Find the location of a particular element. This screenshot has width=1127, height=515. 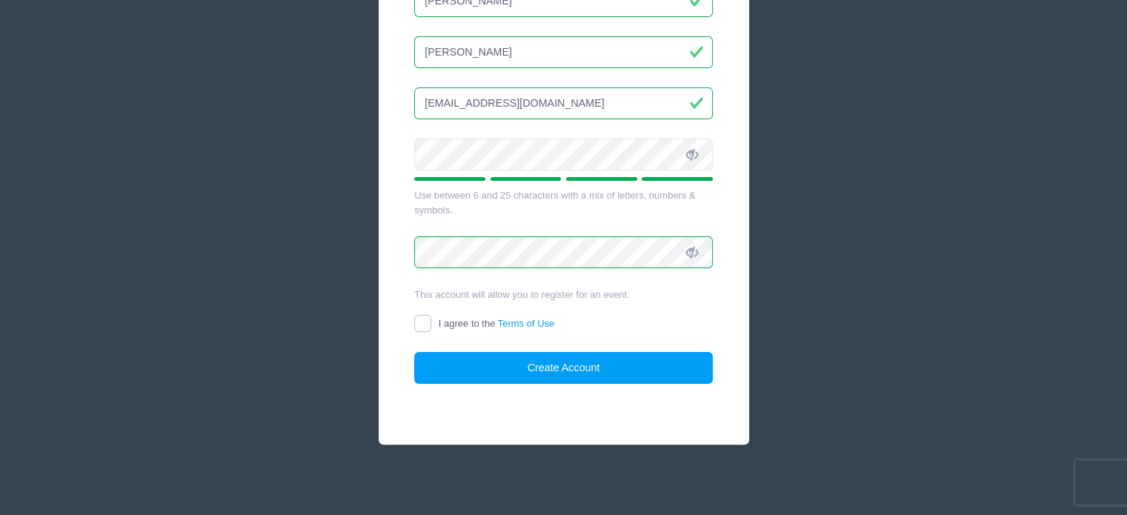

input: Email is located at coordinates (563, 103).